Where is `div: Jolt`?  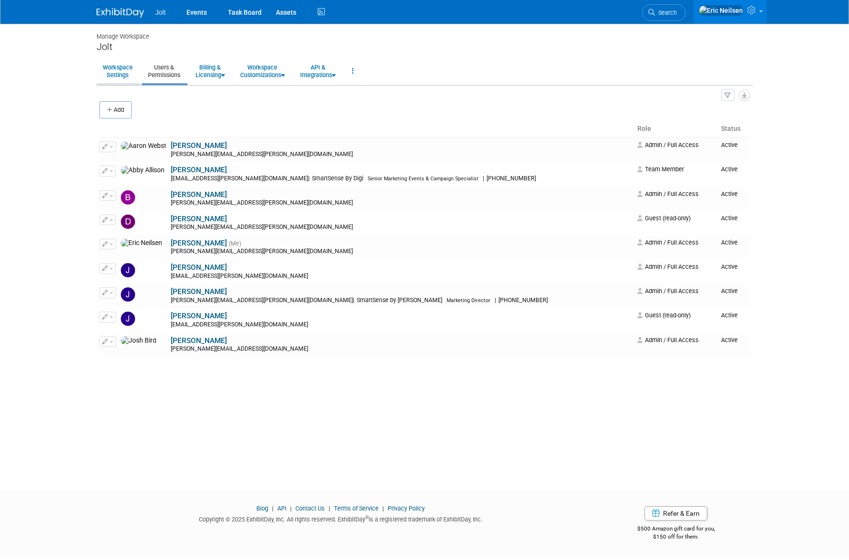
div: Jolt is located at coordinates (425, 47).